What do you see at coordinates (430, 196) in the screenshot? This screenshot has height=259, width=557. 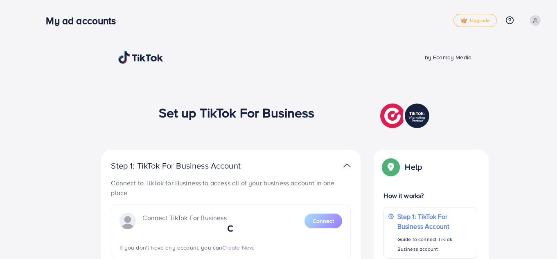 I see `p: How it works?` at bounding box center [430, 196].